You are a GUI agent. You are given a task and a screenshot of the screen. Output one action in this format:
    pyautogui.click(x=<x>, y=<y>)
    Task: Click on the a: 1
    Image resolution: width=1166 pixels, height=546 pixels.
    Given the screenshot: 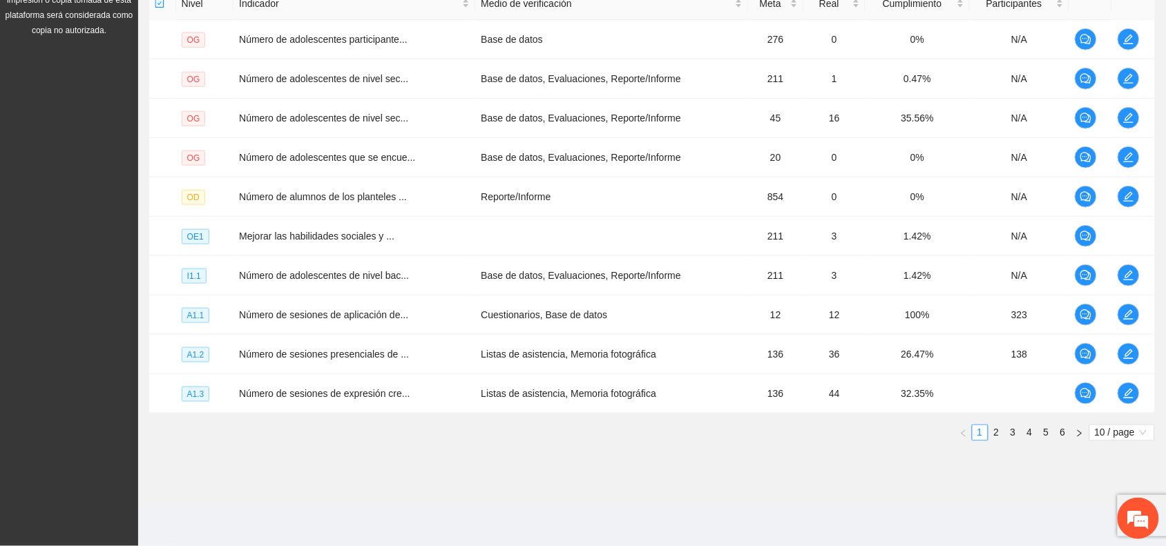 What is the action you would take?
    pyautogui.click(x=980, y=433)
    